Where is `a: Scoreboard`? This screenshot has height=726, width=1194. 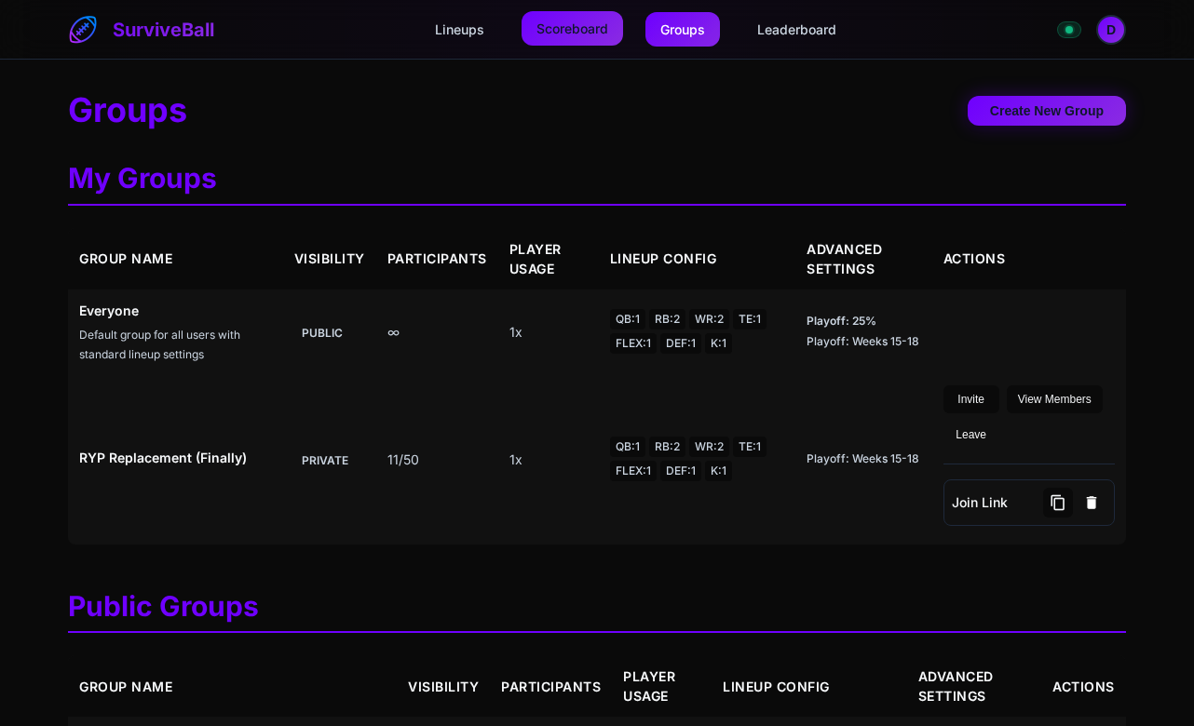
a: Scoreboard is located at coordinates (572, 28).